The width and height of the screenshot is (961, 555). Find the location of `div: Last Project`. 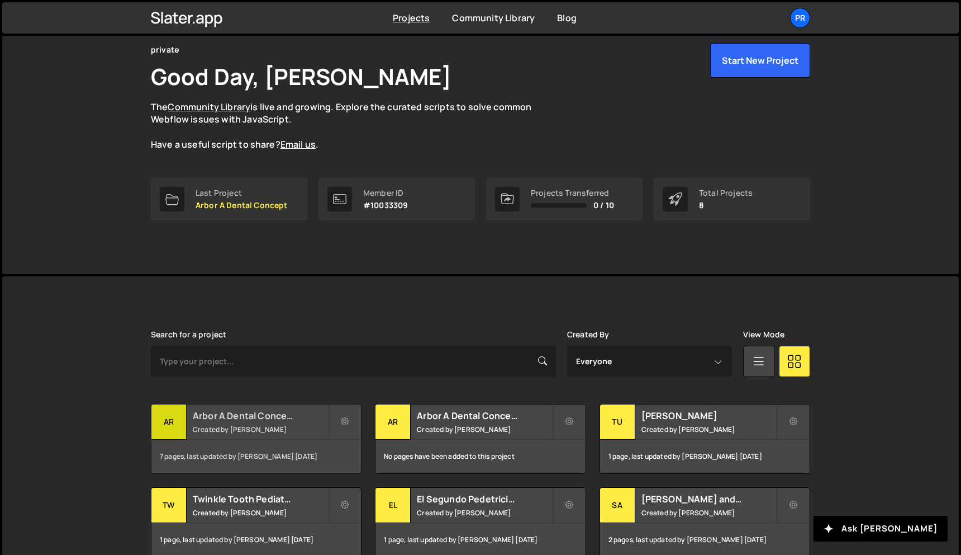

div: Last Project is located at coordinates (241, 193).